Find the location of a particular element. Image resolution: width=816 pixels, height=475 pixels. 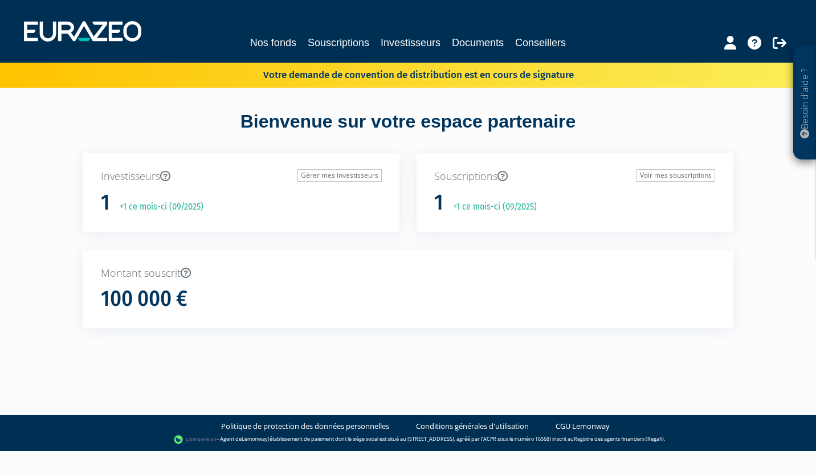

p: Montant souscrit is located at coordinates (408, 273).